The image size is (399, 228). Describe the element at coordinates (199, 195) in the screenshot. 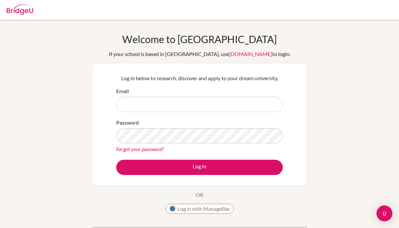

I see `p: OR` at that location.